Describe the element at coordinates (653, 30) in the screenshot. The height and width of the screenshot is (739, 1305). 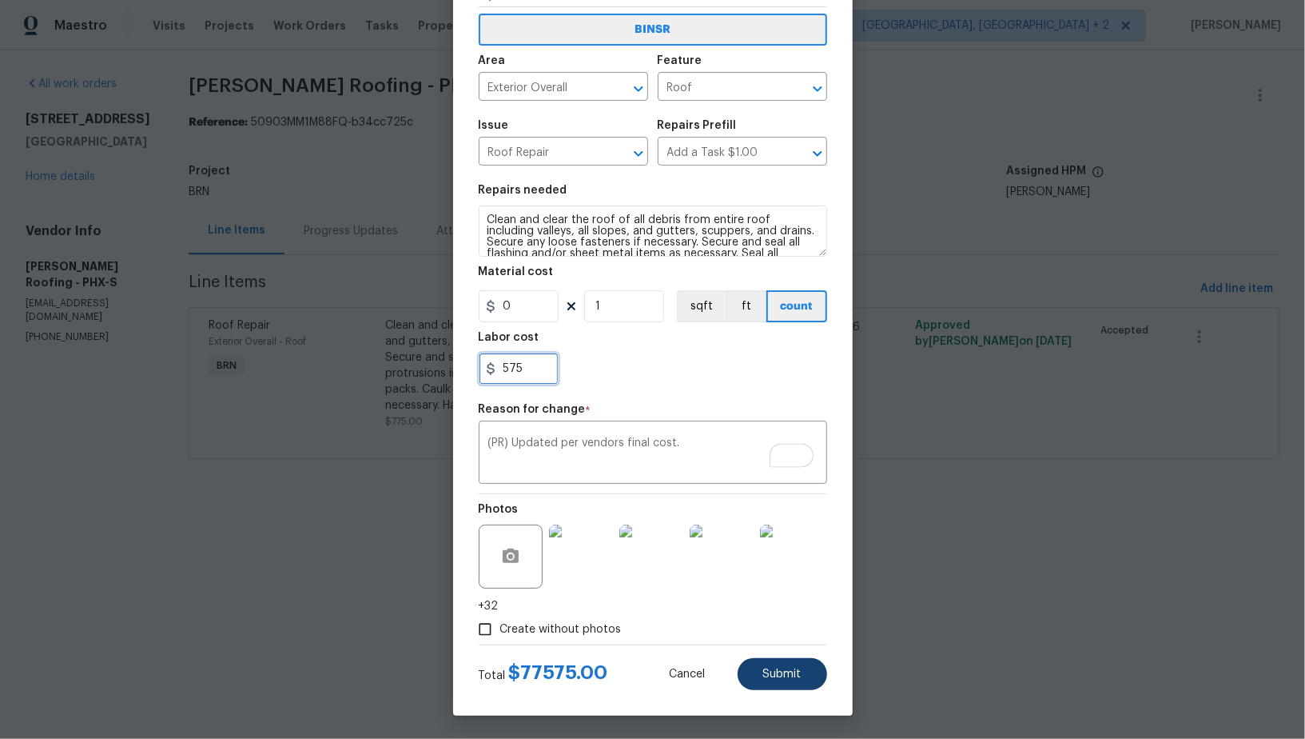
I see `button: BINSR` at that location.